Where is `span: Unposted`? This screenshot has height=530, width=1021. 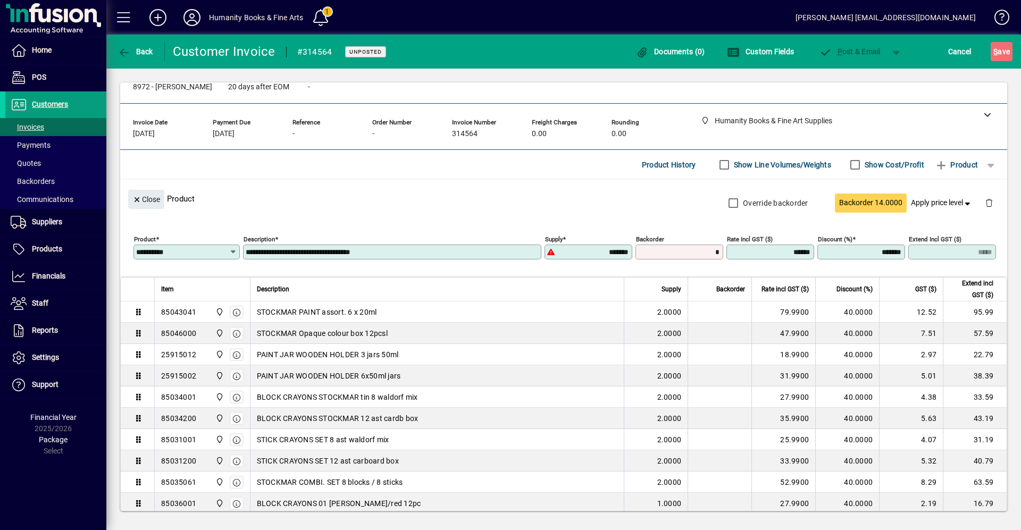 span: Unposted is located at coordinates (365, 52).